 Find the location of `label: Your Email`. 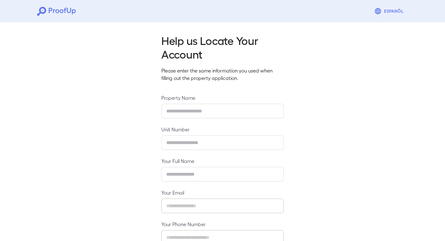

label: Your Email is located at coordinates (223, 192).